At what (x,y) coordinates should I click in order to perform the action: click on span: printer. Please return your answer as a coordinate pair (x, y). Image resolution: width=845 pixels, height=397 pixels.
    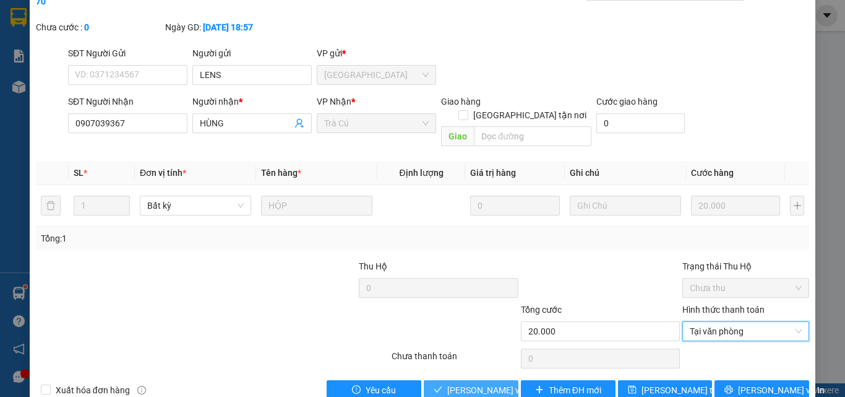
    Looking at the image, I should click on (729, 390).